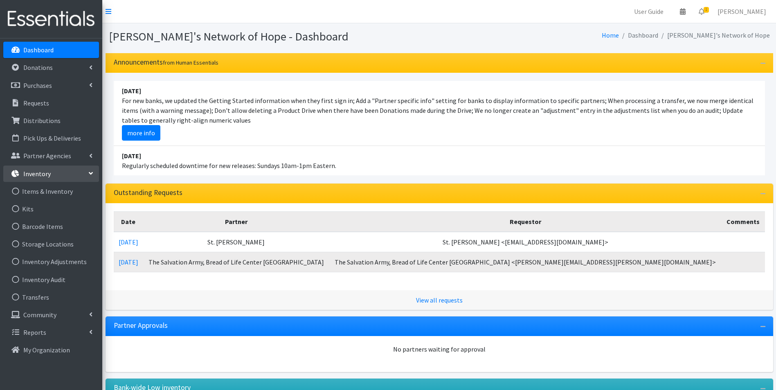  What do you see at coordinates (35, 332) in the screenshot?
I see `p: Reports` at bounding box center [35, 332].